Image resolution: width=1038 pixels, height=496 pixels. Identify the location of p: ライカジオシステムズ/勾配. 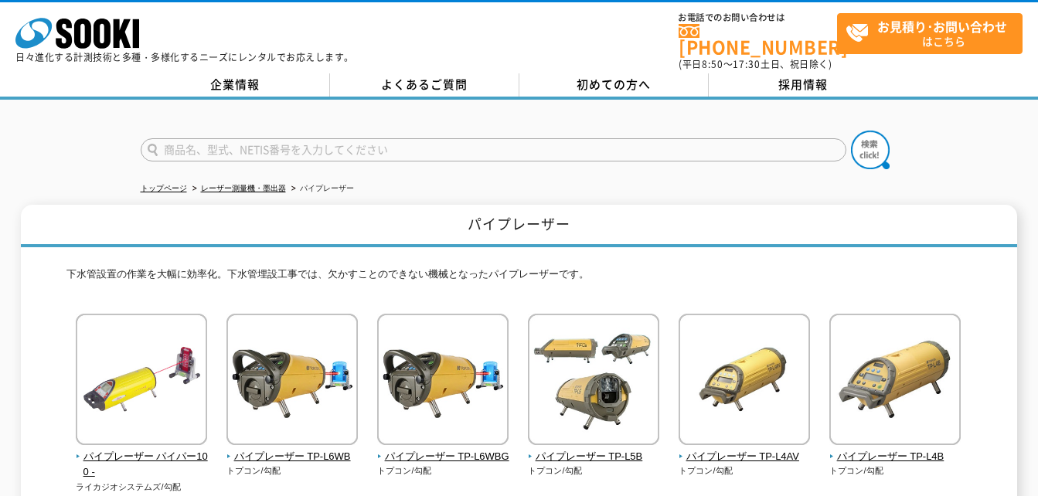
(141, 487).